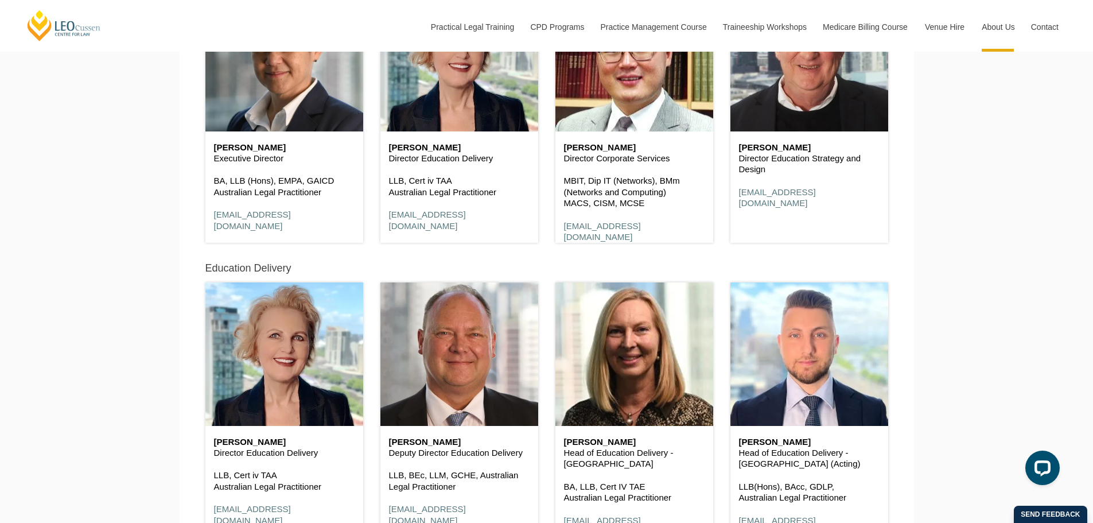 This screenshot has height=523, width=1093. Describe the element at coordinates (634, 192) in the screenshot. I see `p: MBIT, Dip IT (Networks), BMm (Networks and Computing) MACS, CISM, MCSE` at that location.